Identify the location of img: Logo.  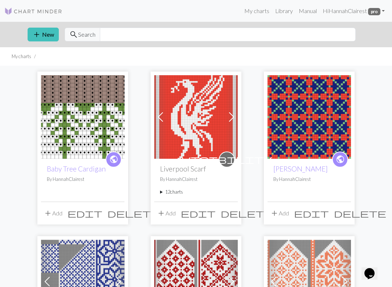
(33, 11).